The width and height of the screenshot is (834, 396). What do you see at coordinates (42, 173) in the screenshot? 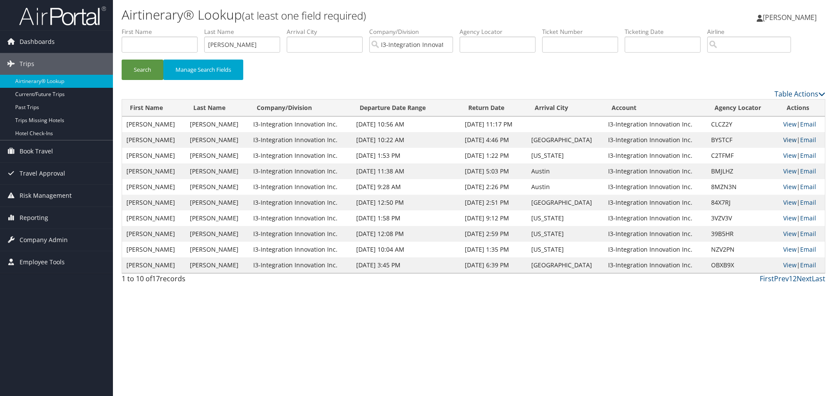
I see `span: Travel Approval` at bounding box center [42, 173].